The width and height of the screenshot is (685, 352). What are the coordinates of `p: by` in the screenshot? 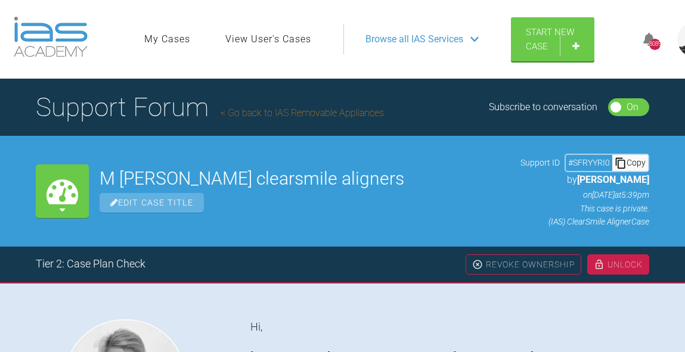 It's located at (585, 180).